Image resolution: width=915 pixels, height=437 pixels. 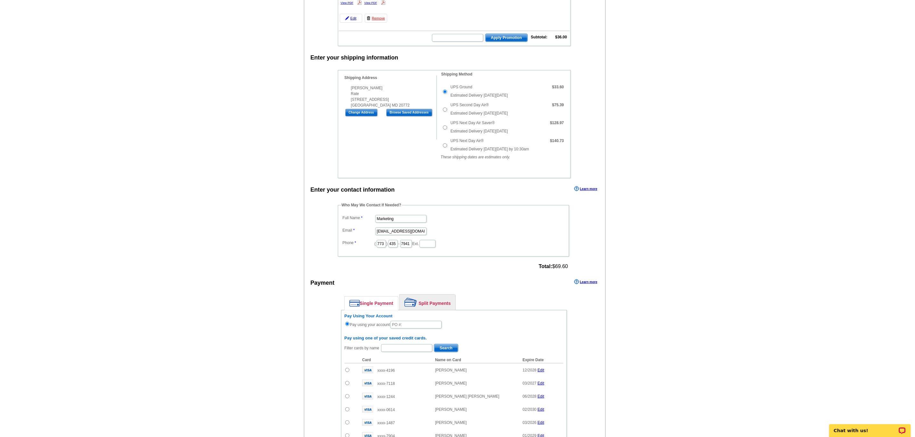 What do you see at coordinates (428, 303) in the screenshot?
I see `a: Split Payments` at bounding box center [428, 303].